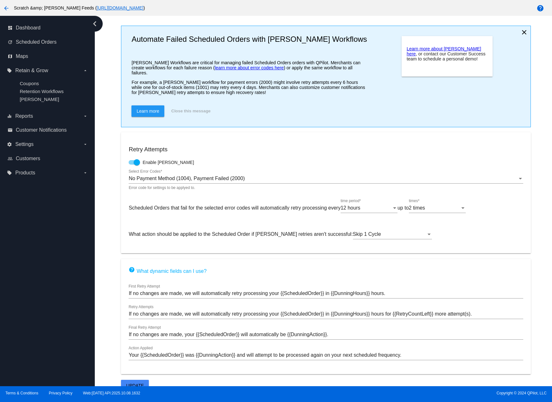 The height and width of the screenshot is (402, 552). What do you see at coordinates (10, 158) in the screenshot?
I see `i: people_outline` at bounding box center [10, 158].